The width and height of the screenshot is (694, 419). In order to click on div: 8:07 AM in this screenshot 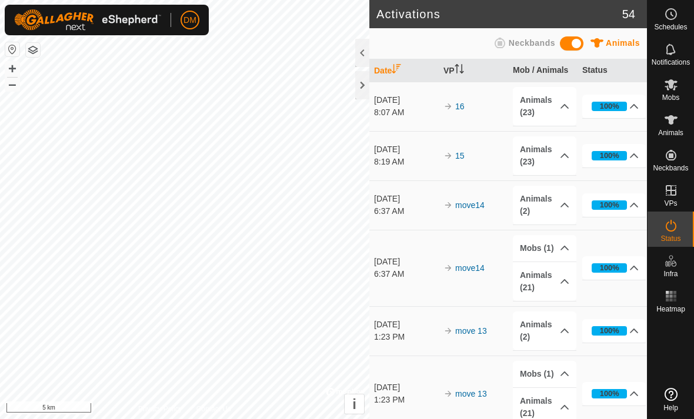, I will do `click(406, 112)`.